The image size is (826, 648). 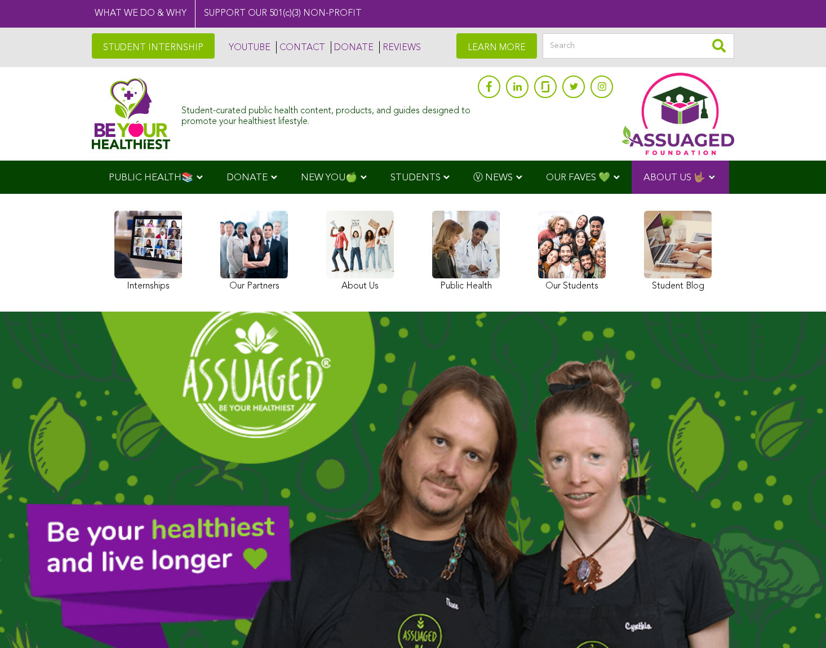 I want to click on a: DONATE, so click(x=352, y=47).